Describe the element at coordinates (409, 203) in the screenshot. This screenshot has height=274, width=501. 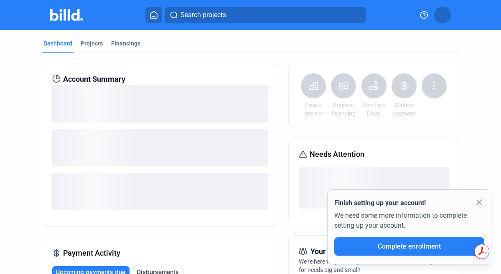
I see `div: Finish setting up your account!` at that location.